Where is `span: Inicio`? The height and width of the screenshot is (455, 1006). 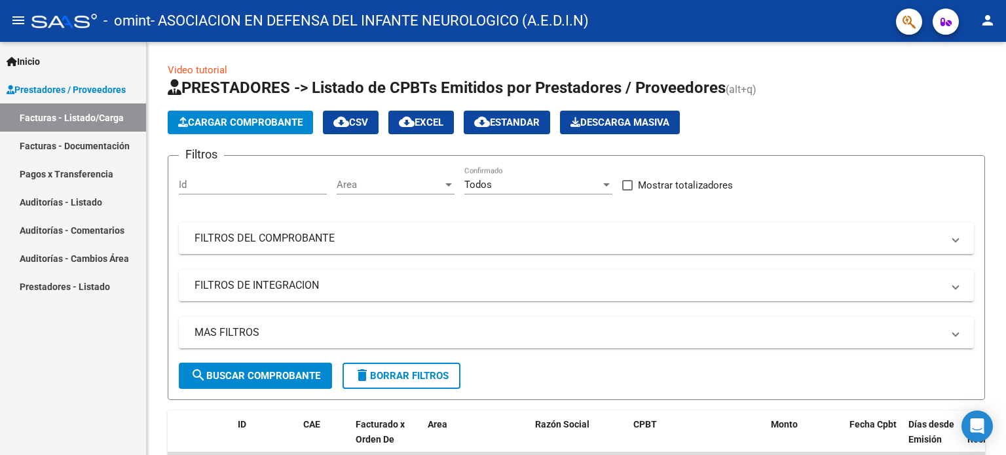
span: Inicio is located at coordinates (23, 62).